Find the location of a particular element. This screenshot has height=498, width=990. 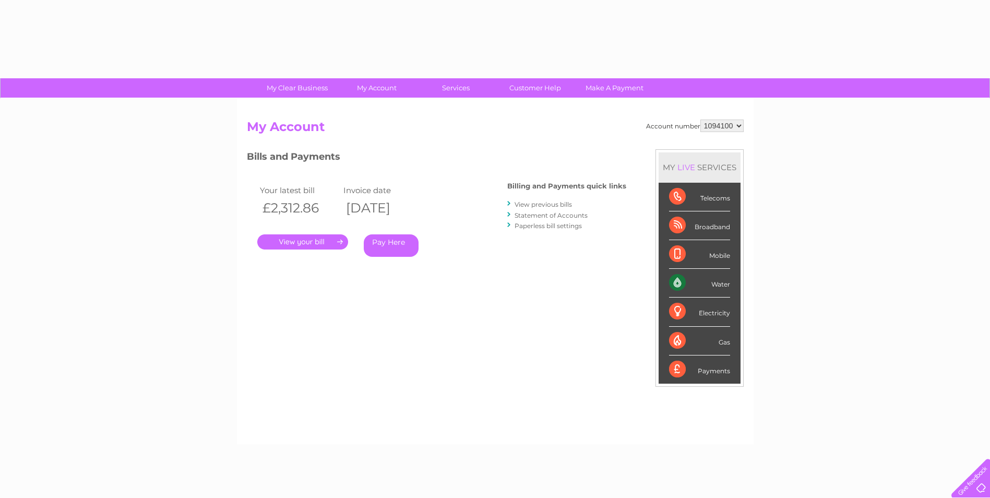

div: Broadband is located at coordinates (699, 225).